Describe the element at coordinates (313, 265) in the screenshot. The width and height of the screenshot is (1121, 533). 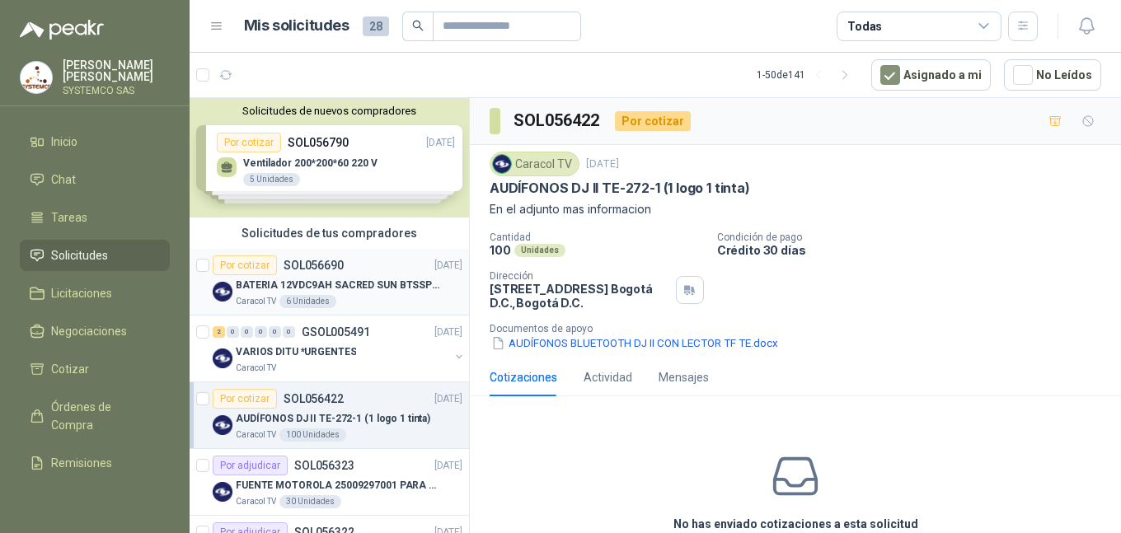
I see `p: SOL056690` at that location.